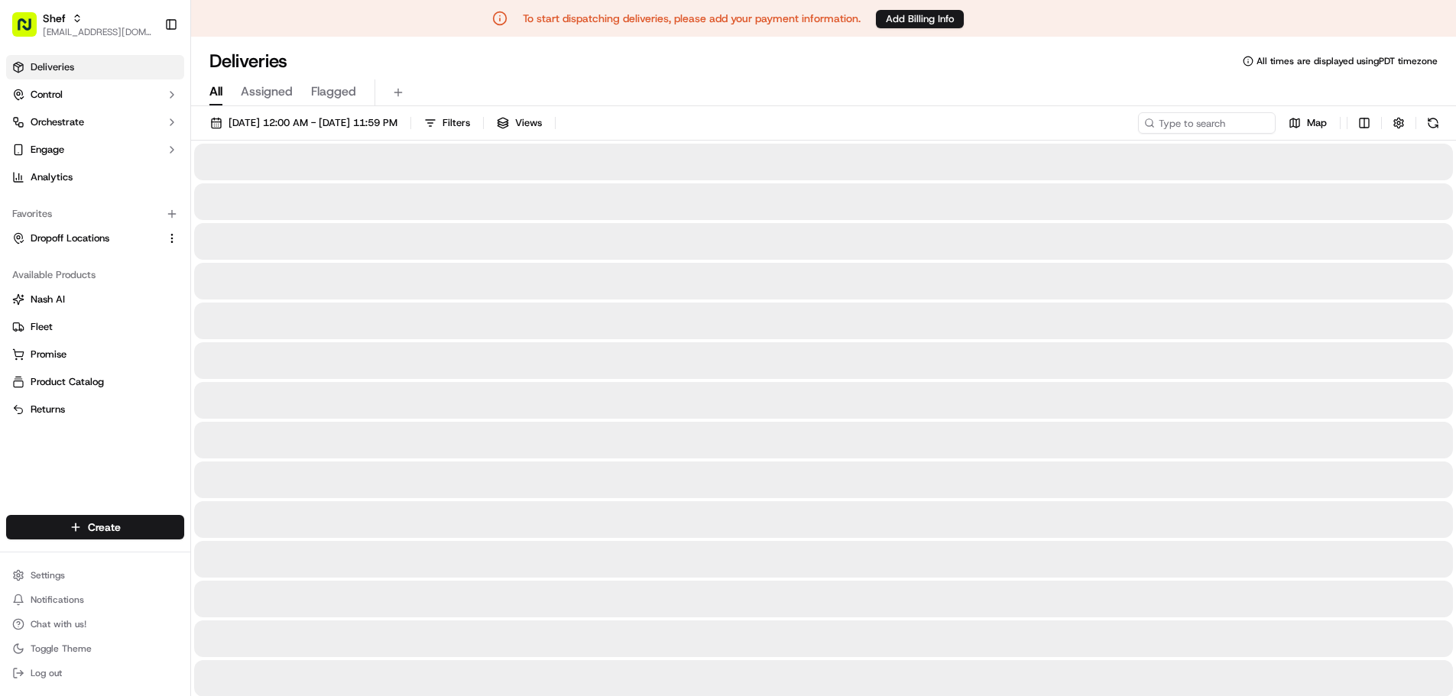  Describe the element at coordinates (104, 527) in the screenshot. I see `span: Create` at that location.